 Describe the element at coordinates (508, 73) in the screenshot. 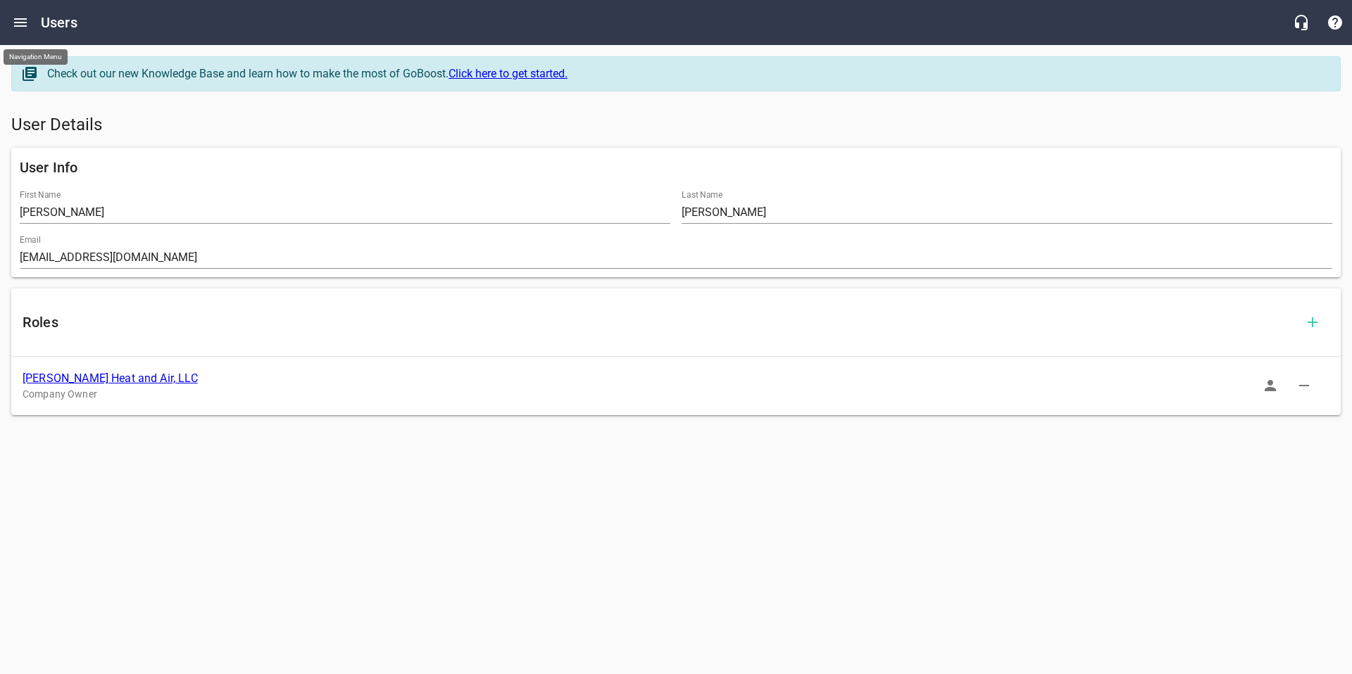

I see `a: Click here to get started.` at that location.